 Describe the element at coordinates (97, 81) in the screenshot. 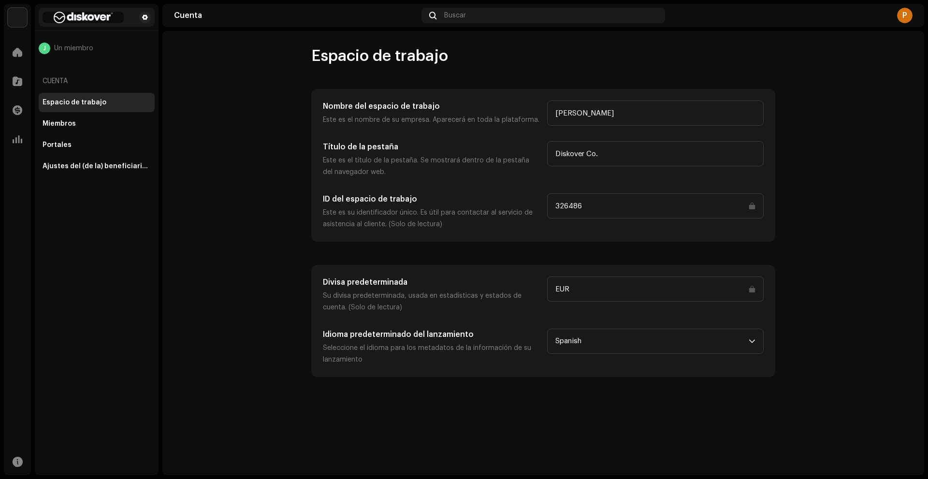

I see `re-a-nav-header: Cuenta` at that location.